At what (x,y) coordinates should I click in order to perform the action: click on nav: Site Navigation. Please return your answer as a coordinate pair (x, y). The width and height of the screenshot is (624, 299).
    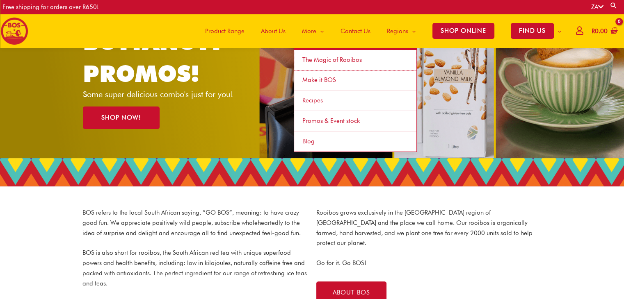
    Looking at the image, I should click on (380, 31).